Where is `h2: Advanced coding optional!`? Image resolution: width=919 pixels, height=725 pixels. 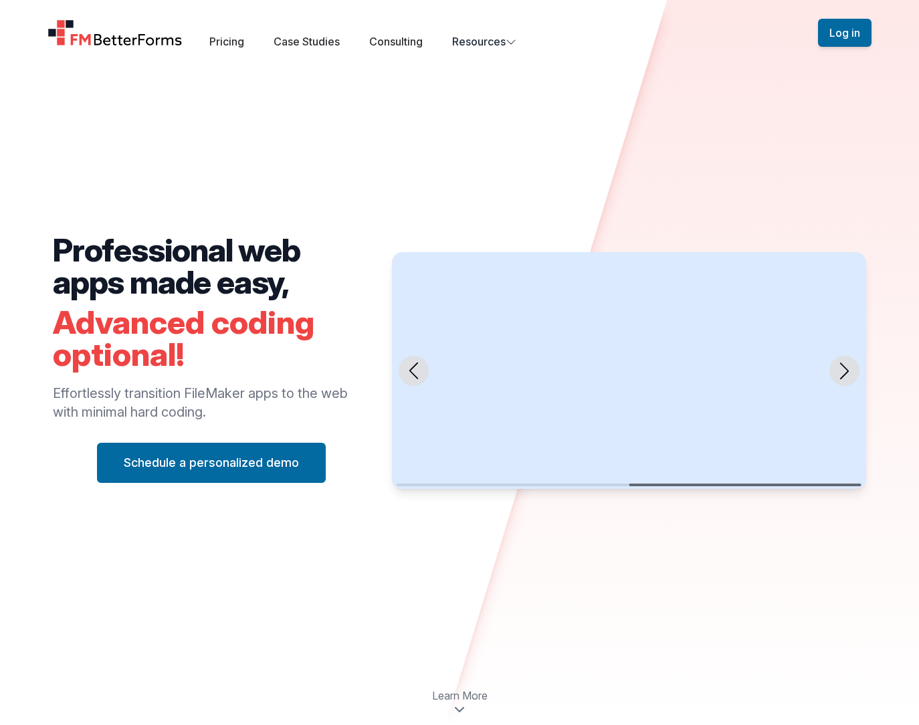 h2: Advanced coding optional! is located at coordinates (211, 338).